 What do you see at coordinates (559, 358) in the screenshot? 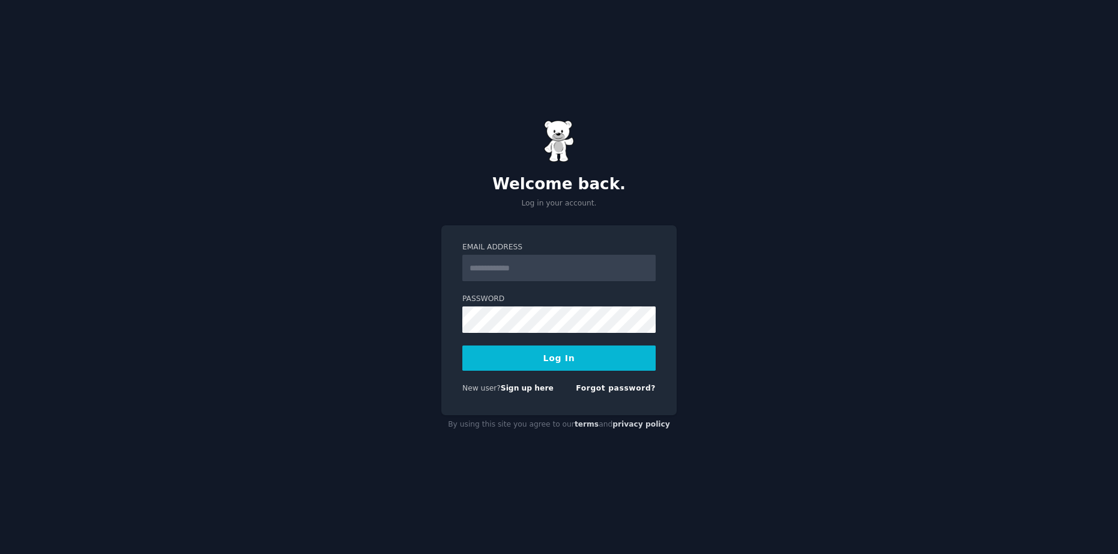
I see `button: Log In` at bounding box center [559, 358].